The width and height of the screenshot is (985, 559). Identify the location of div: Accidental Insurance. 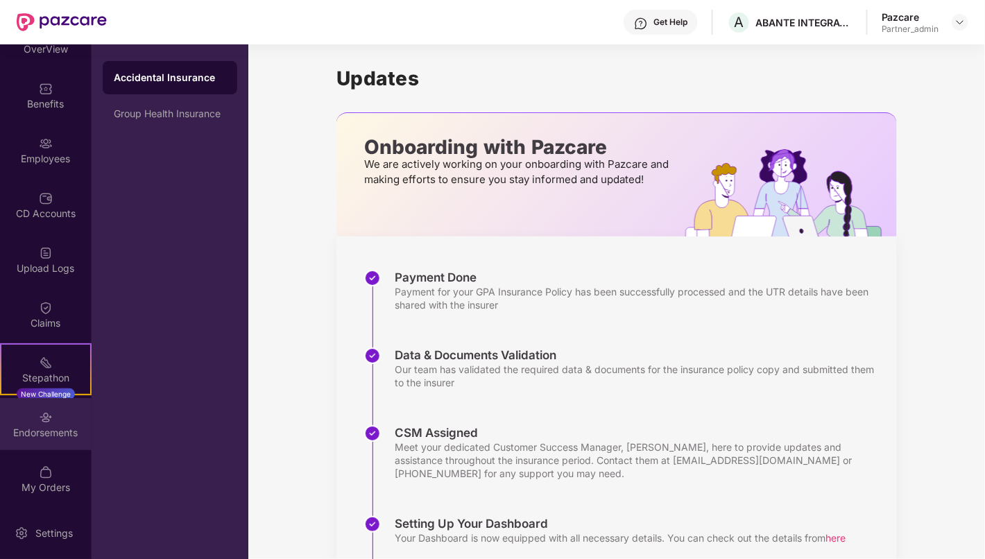
(170, 78).